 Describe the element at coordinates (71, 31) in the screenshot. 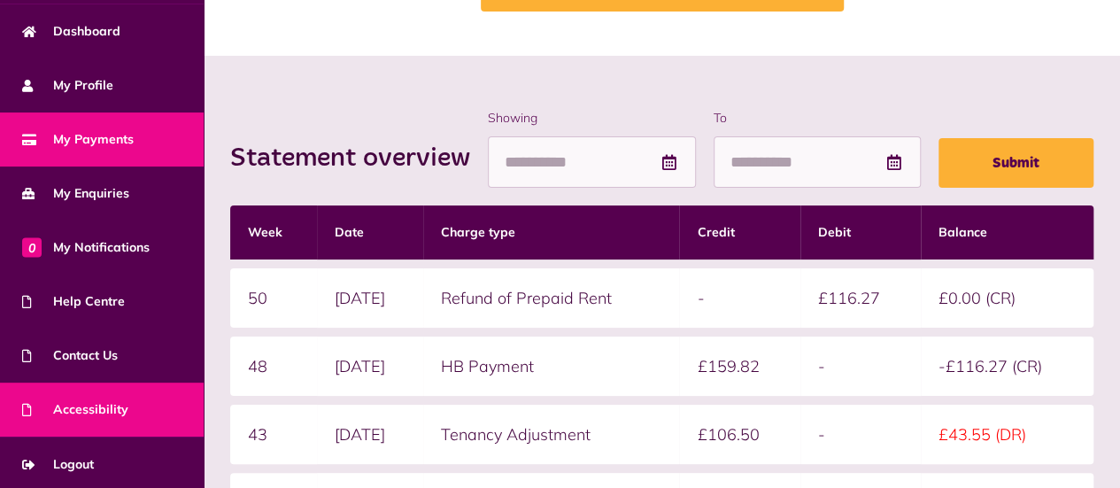

I see `span: Dashboard` at that location.